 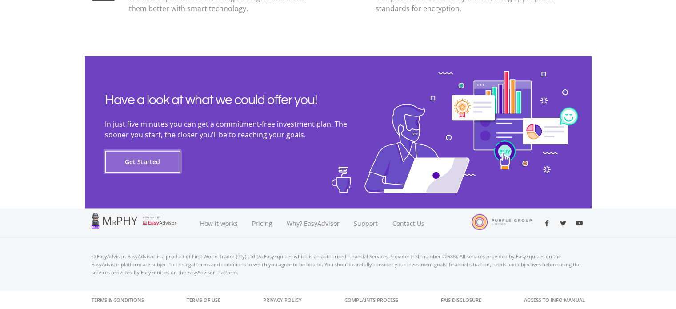 I want to click on p: © EasyAdvisor. EasyAdvisor is a product of First World Trader (Pty) Ltd t/a EasyEquities which is..., so click(x=338, y=265).